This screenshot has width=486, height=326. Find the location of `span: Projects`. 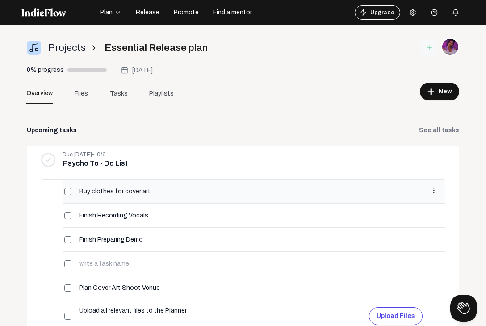

span: Projects is located at coordinates (67, 48).